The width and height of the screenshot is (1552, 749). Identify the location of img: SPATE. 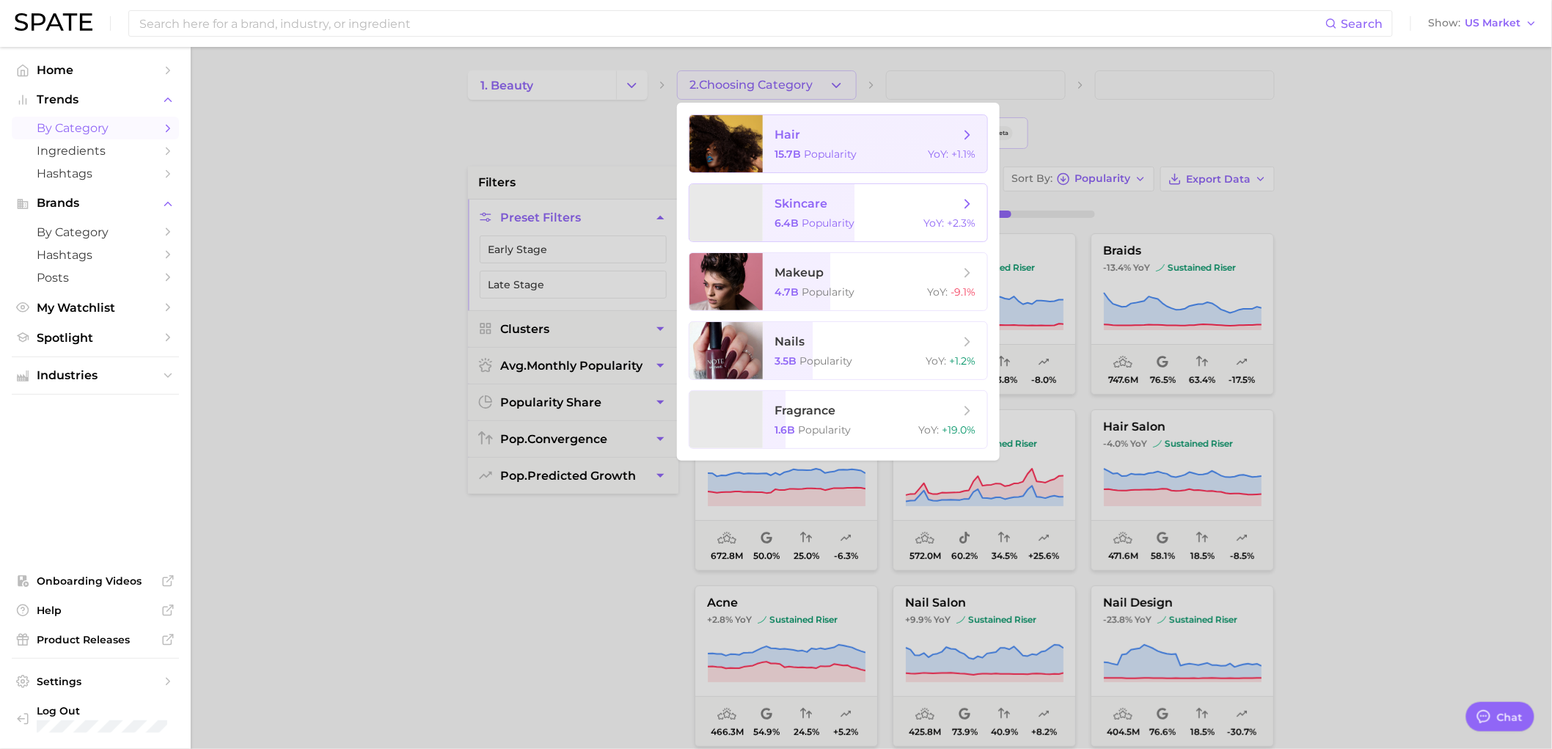
(54, 22).